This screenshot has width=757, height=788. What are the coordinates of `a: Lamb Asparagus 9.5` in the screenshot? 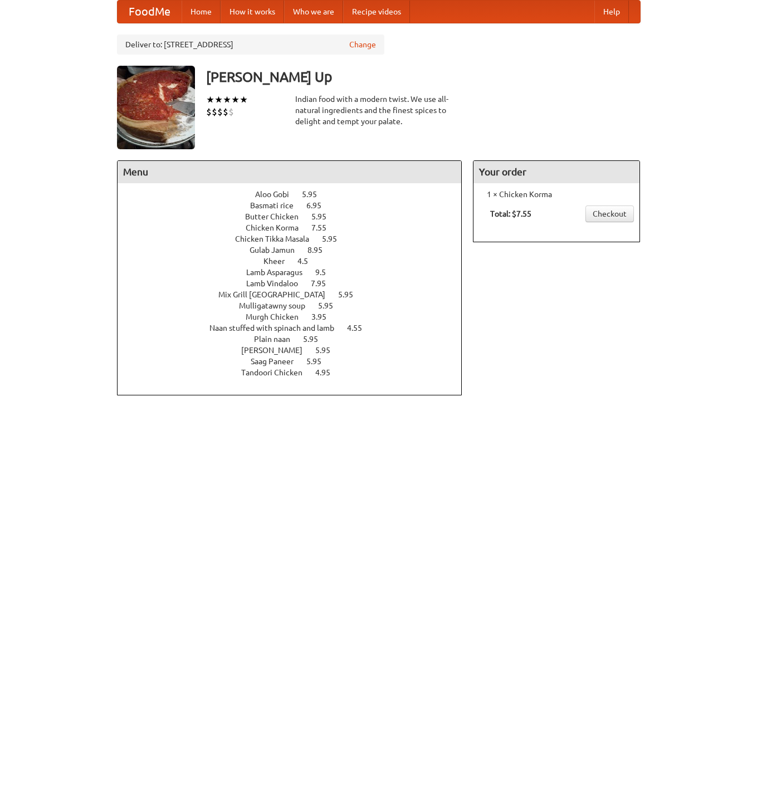 It's located at (296, 272).